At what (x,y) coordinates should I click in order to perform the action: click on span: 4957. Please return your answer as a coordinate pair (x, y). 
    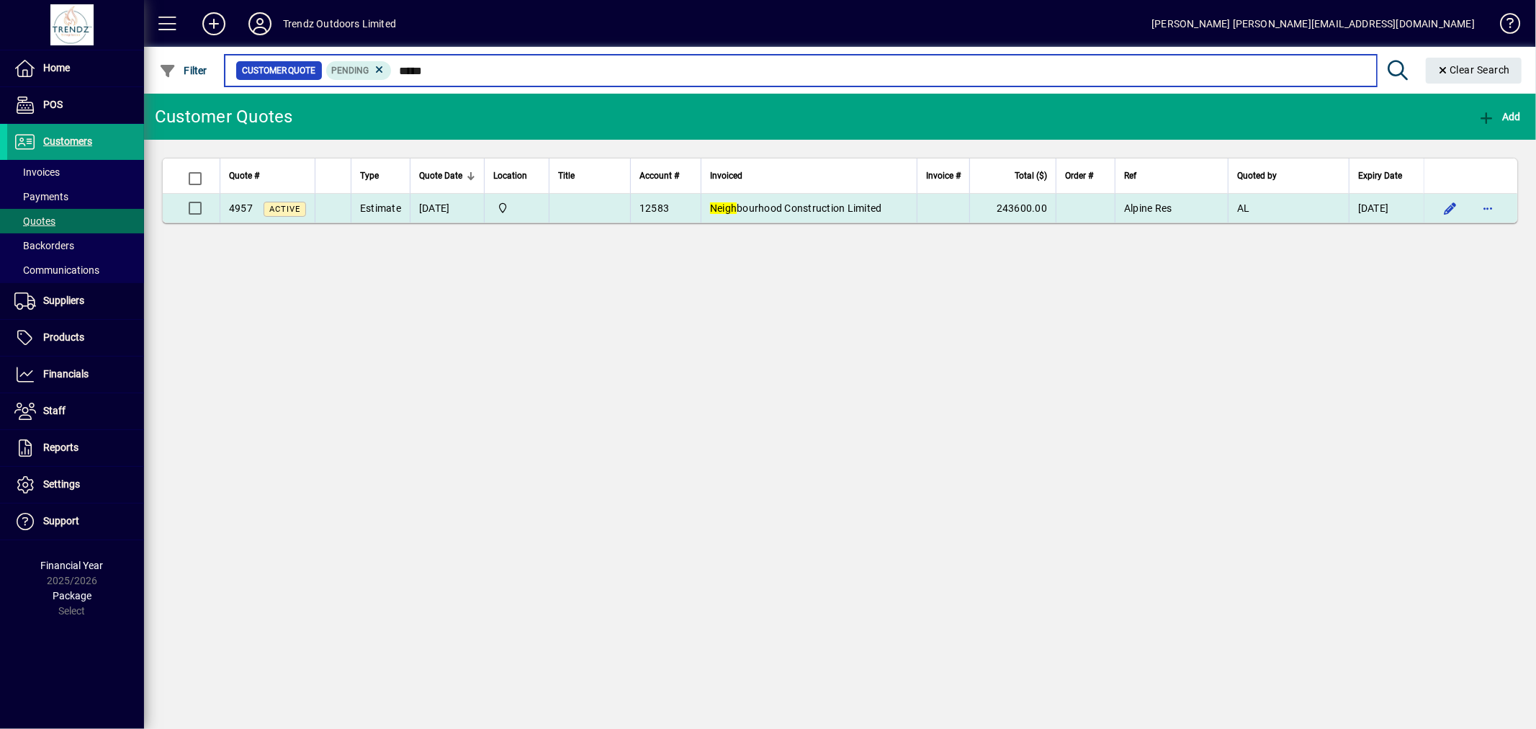
    Looking at the image, I should click on (241, 208).